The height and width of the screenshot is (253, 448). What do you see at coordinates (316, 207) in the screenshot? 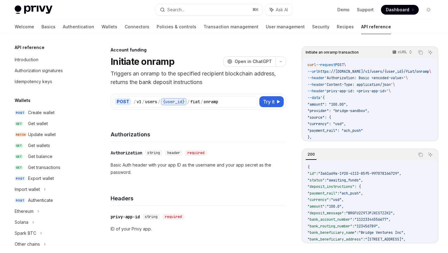
I see `span: "amount"` at bounding box center [316, 207].